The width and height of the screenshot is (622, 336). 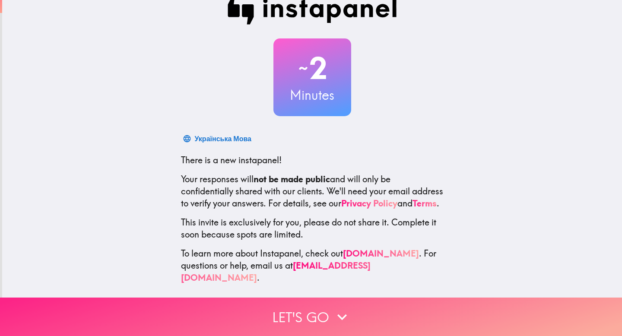 What do you see at coordinates (369, 203) in the screenshot?
I see `a: Privacy Policy` at bounding box center [369, 203].